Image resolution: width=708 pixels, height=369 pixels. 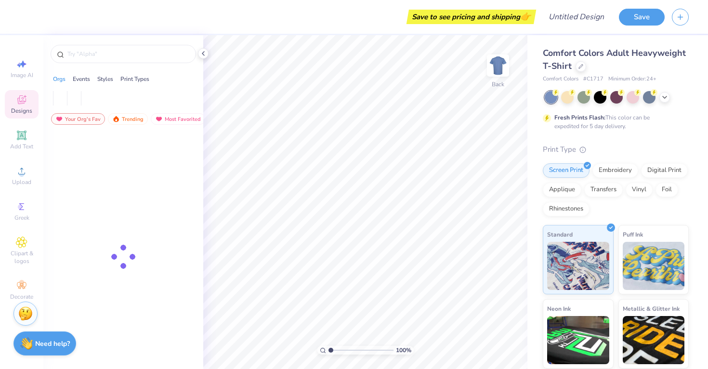 What do you see at coordinates (642, 17) in the screenshot?
I see `button: Save` at bounding box center [642, 17].